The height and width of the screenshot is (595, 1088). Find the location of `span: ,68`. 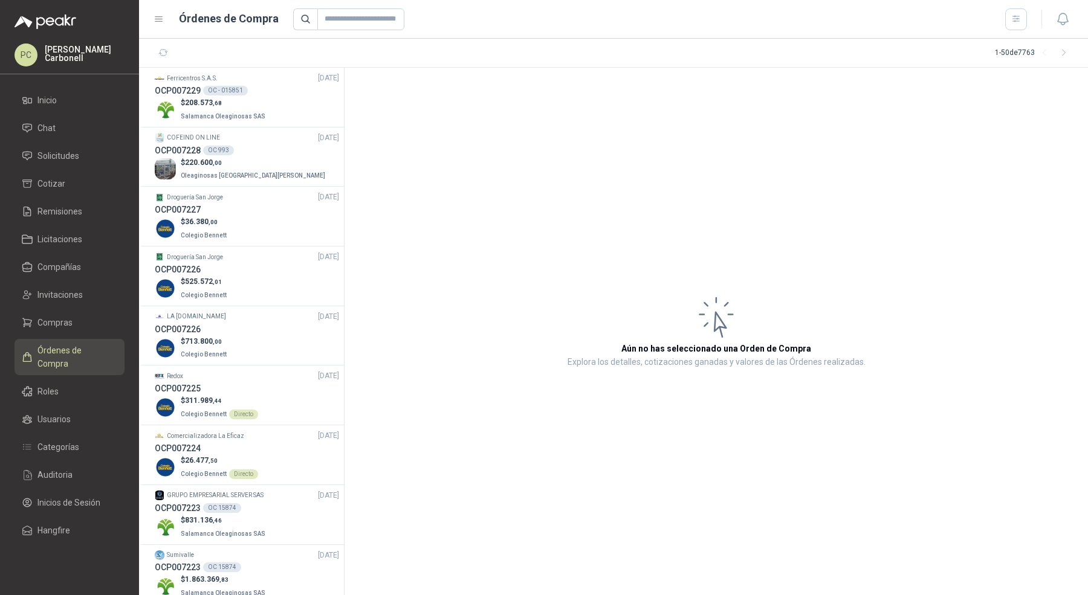

span: ,68 is located at coordinates (217, 103).